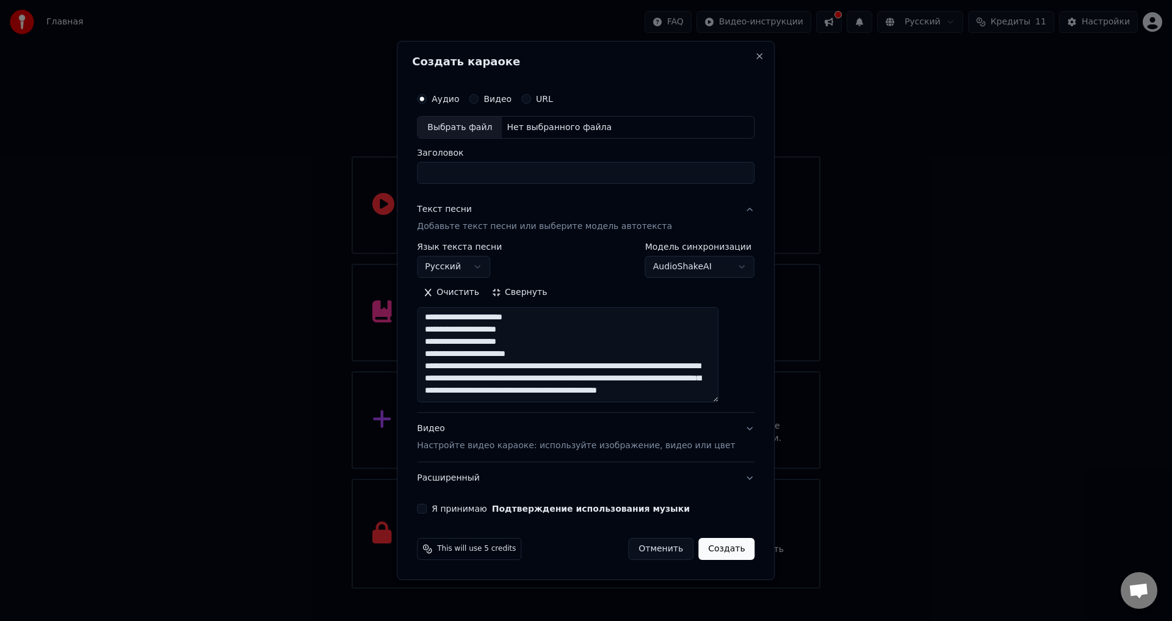 Image resolution: width=1172 pixels, height=621 pixels. I want to click on label: Модель синхронизации, so click(700, 247).